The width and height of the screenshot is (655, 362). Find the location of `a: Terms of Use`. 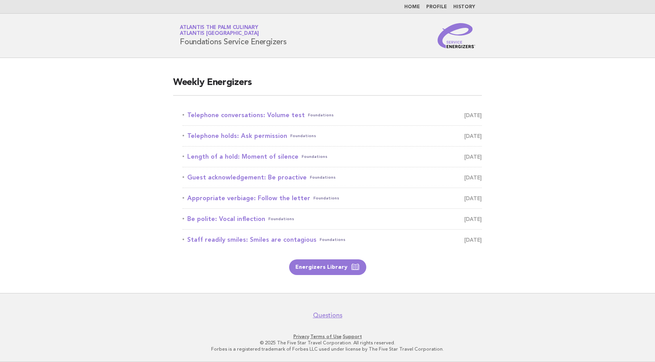

a: Terms of Use is located at coordinates (326, 336).